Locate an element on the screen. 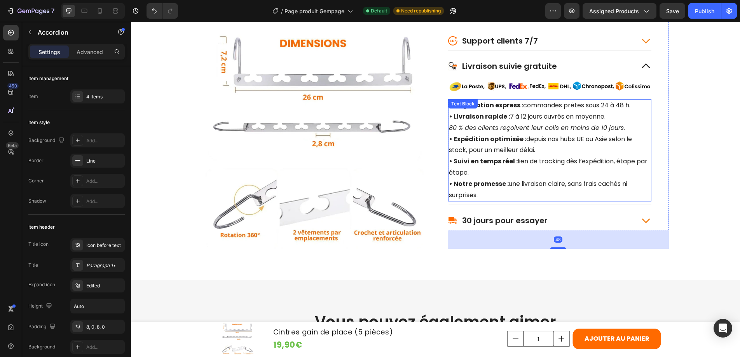 The height and width of the screenshot is (357, 740). p: 7 is located at coordinates (52, 11).